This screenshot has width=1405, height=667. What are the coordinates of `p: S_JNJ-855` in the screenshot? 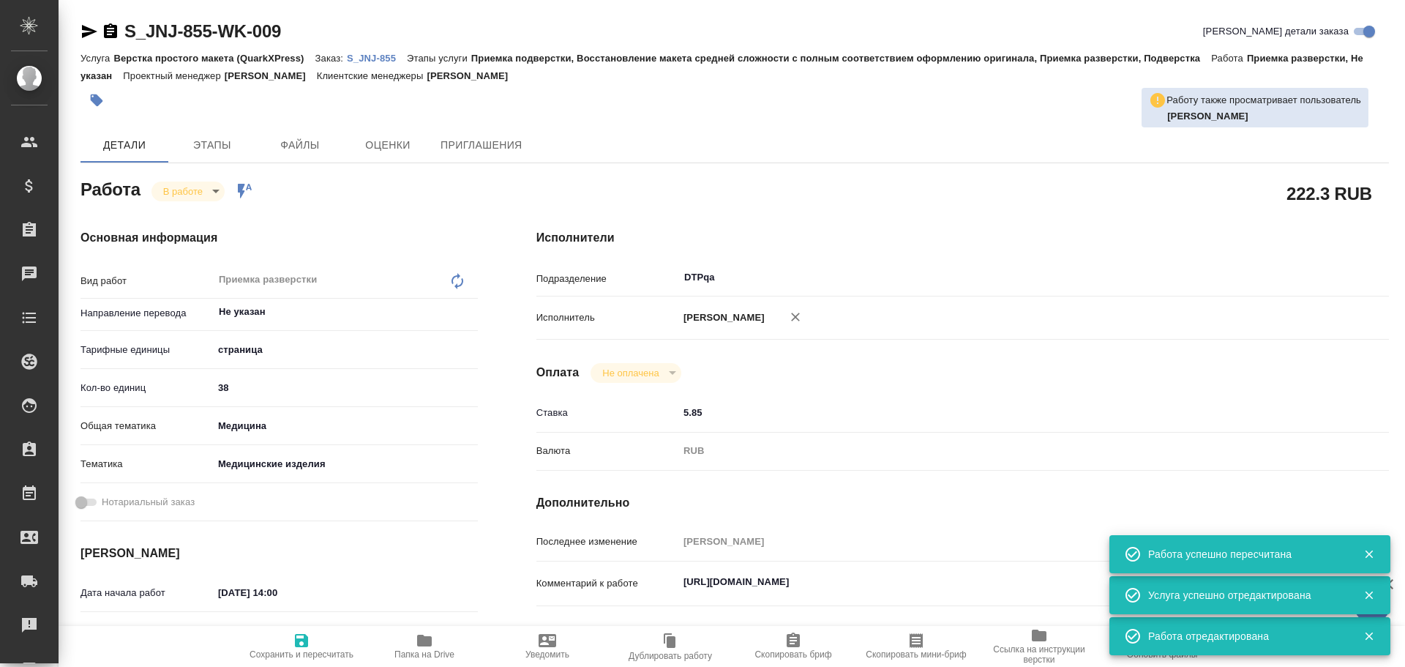 It's located at (377, 58).